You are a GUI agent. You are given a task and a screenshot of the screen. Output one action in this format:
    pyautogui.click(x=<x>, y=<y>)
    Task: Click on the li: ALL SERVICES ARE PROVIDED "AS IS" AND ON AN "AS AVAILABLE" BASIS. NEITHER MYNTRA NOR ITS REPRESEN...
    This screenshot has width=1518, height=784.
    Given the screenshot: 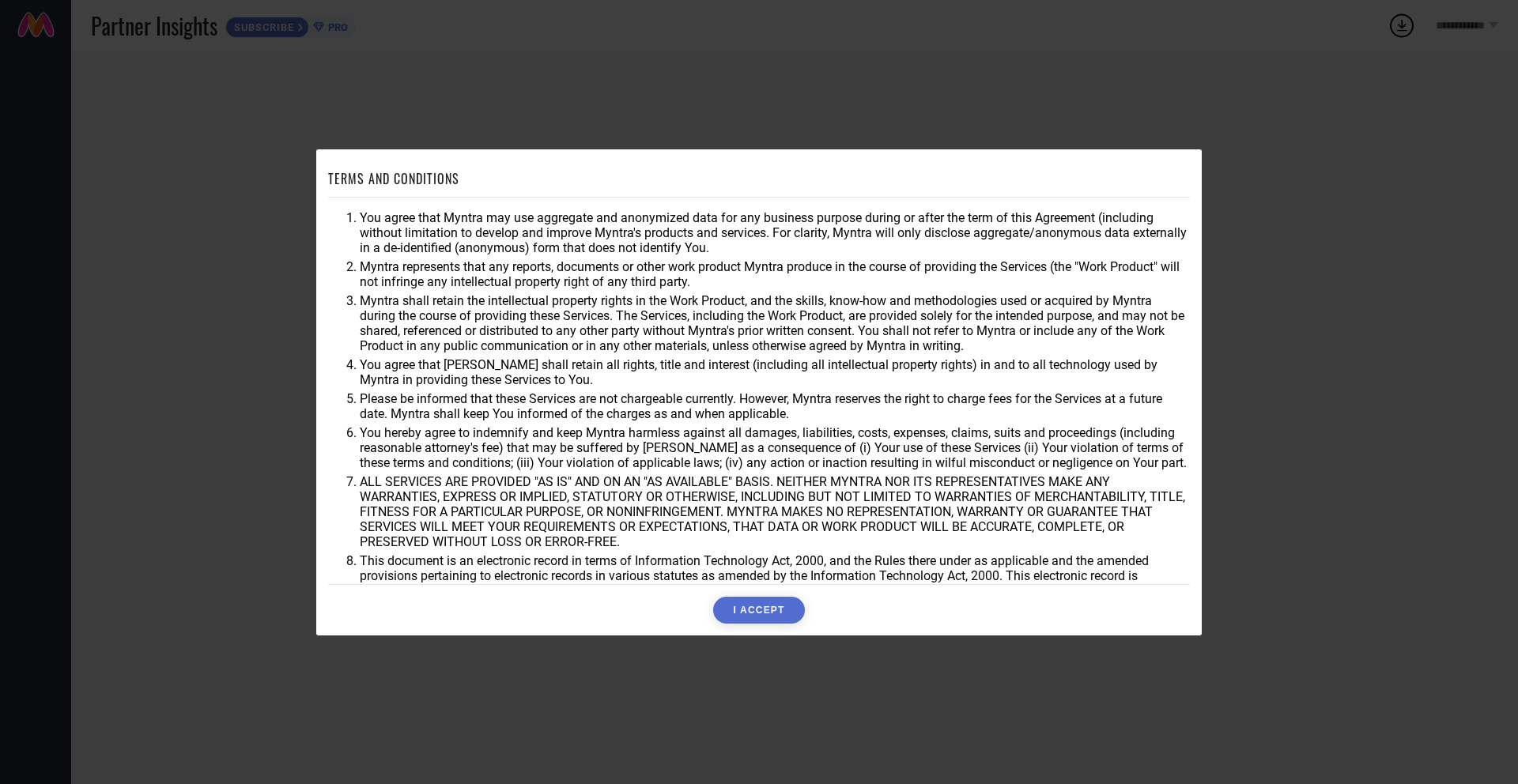 What is the action you would take?
    pyautogui.click(x=775, y=511)
    